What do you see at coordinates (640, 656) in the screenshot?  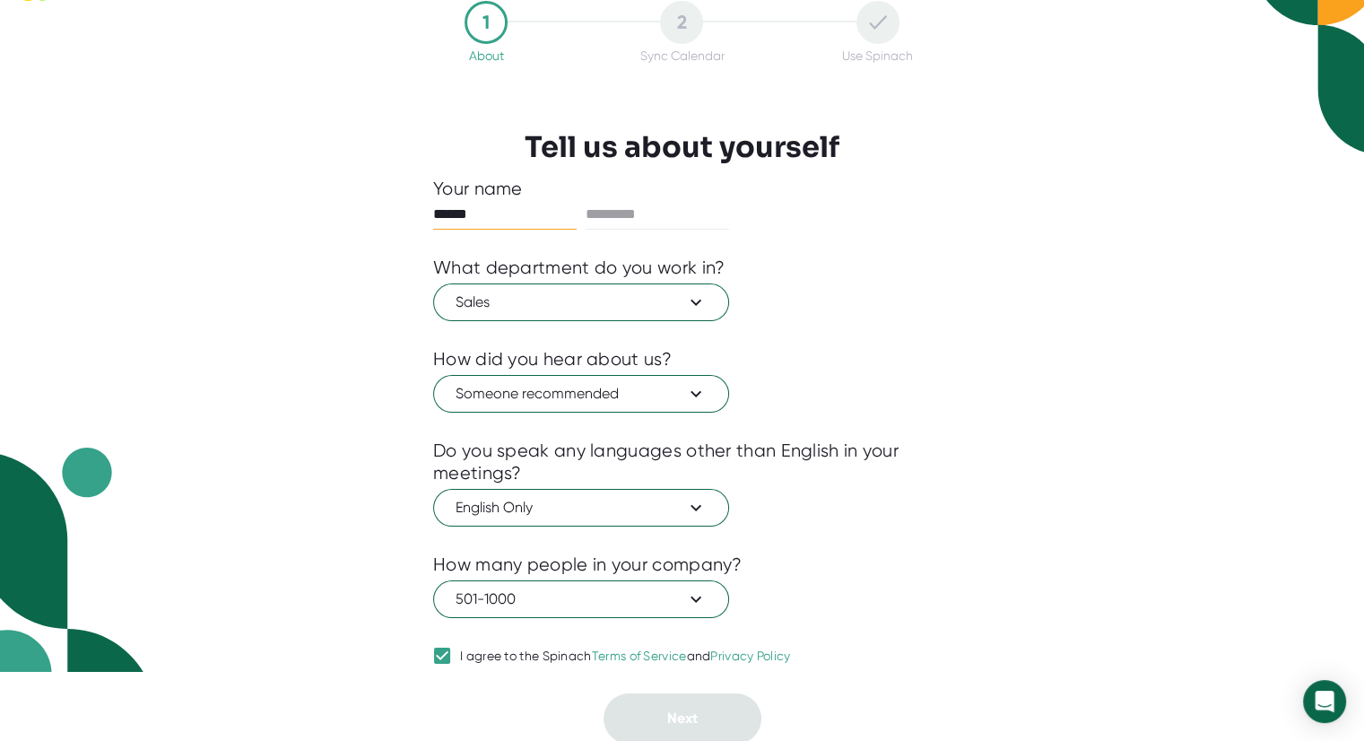 I see `a: Terms of Service` at bounding box center [640, 656].